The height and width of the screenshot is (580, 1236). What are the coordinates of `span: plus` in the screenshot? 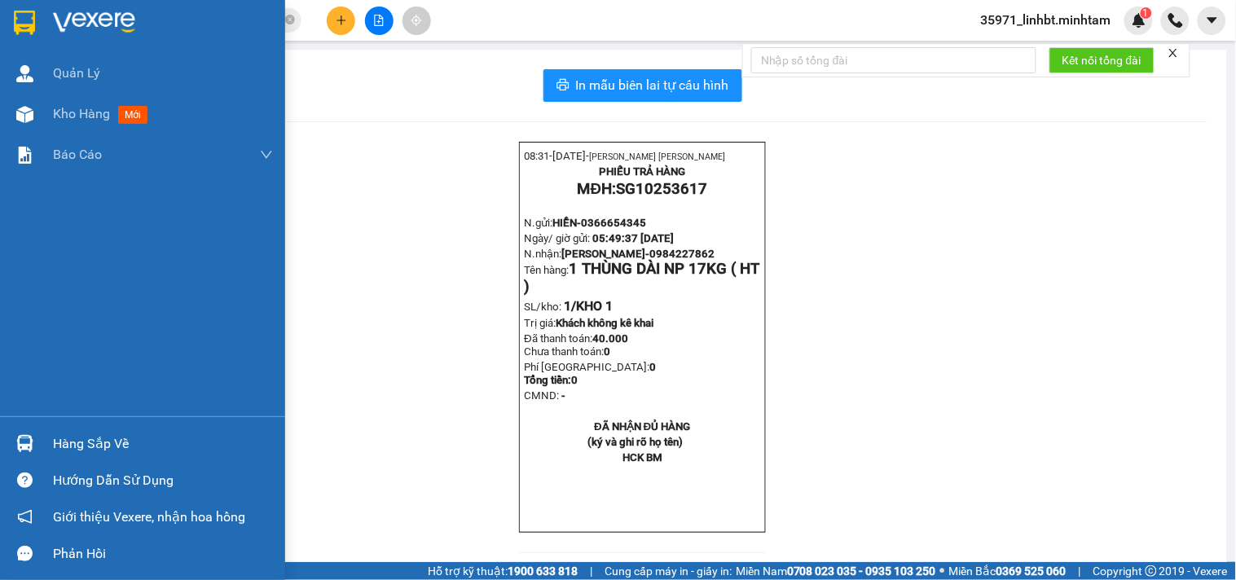 It's located at (341, 20).